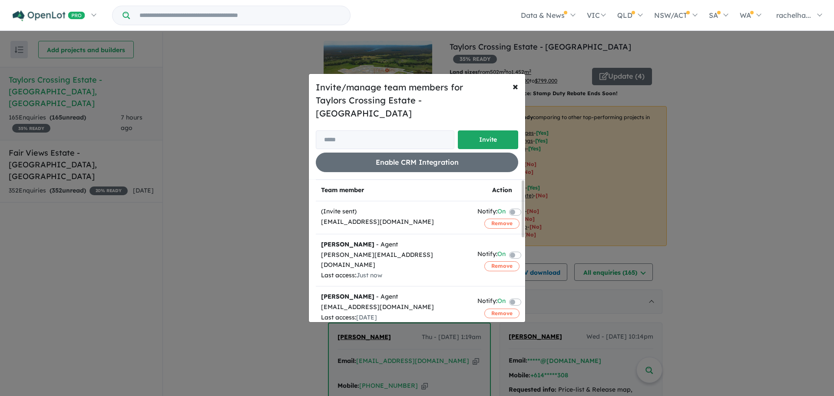  I want to click on div: (Invite sent), so click(394, 212).